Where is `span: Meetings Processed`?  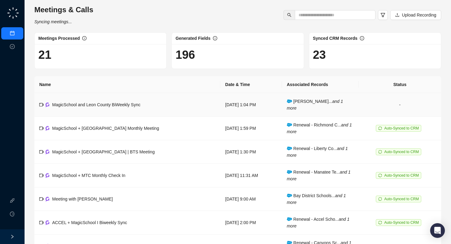
span: Meetings Processed is located at coordinates (59, 38).